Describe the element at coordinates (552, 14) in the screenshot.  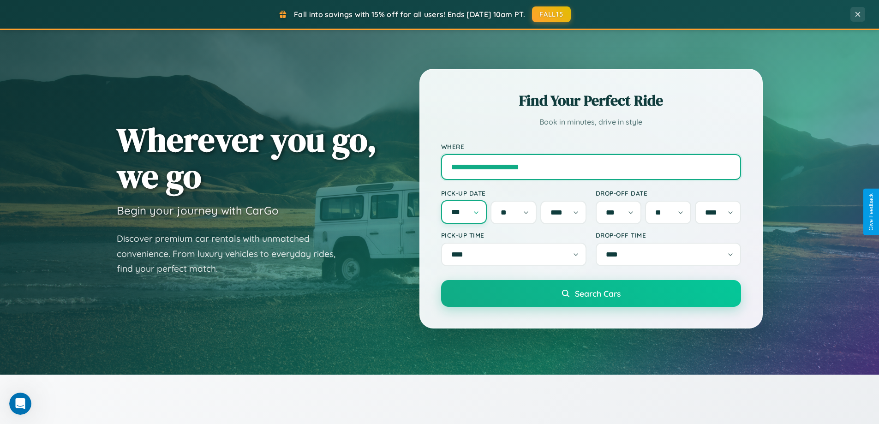
I see `button: FALL15` at that location.